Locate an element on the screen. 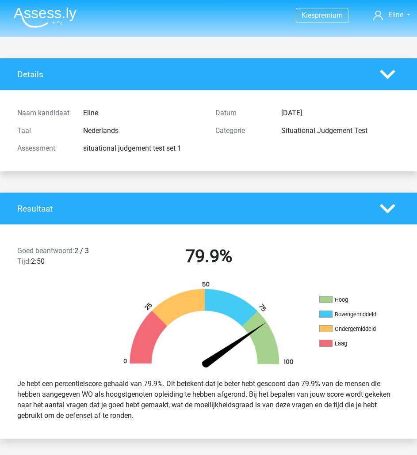 This screenshot has width=417, height=455. span: premium is located at coordinates (328, 15).